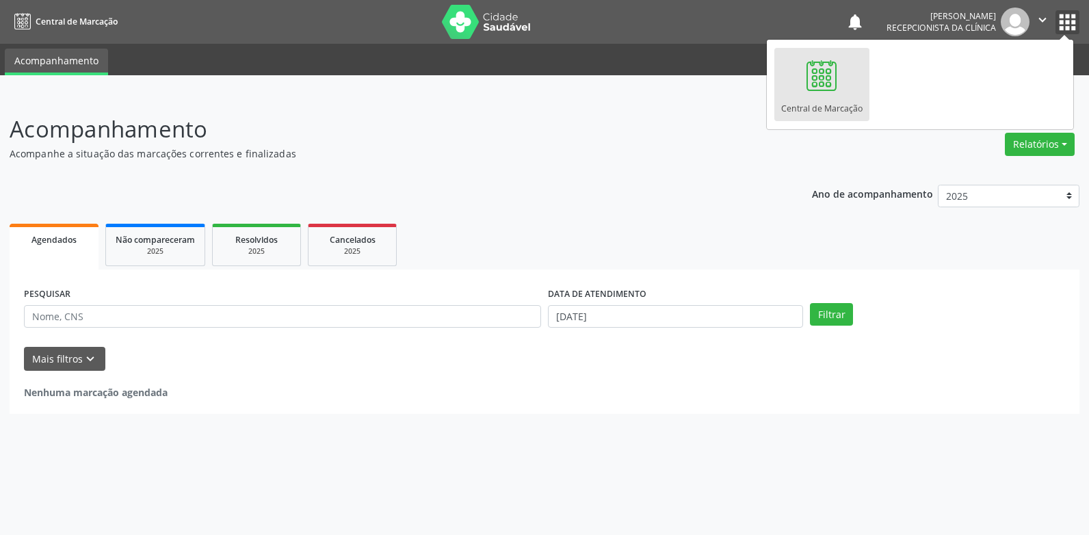  What do you see at coordinates (675, 317) in the screenshot?
I see `input: Selecione um intervalo` at bounding box center [675, 317].